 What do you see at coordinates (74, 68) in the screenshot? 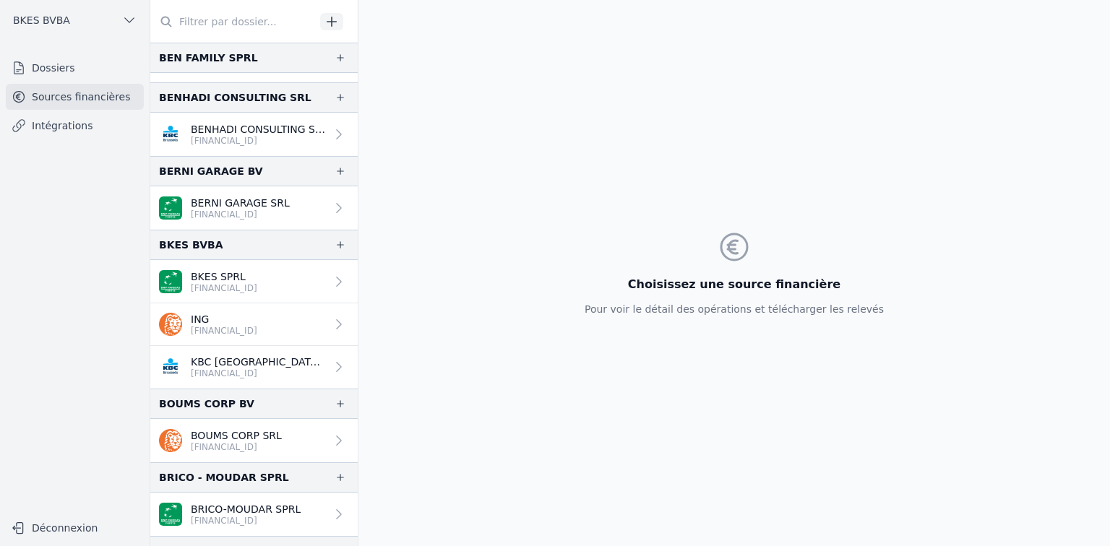
I see `a: Dossiers` at bounding box center [74, 68].